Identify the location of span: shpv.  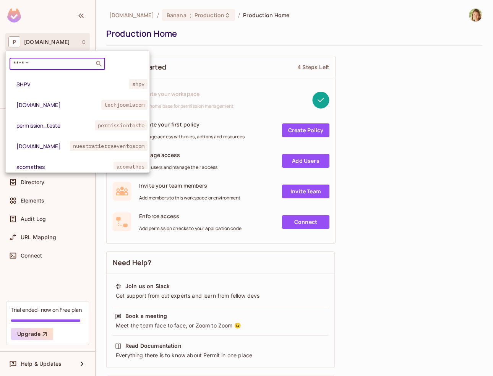
(138, 84).